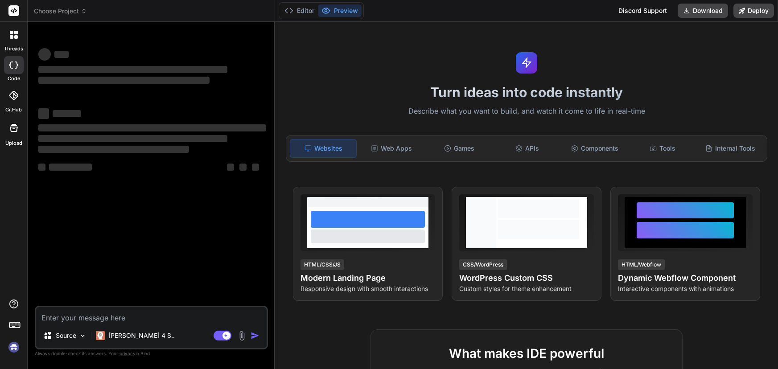 The height and width of the screenshot is (369, 778). Describe the element at coordinates (526, 92) in the screenshot. I see `h1: Turn ideas into code instantly` at that location.